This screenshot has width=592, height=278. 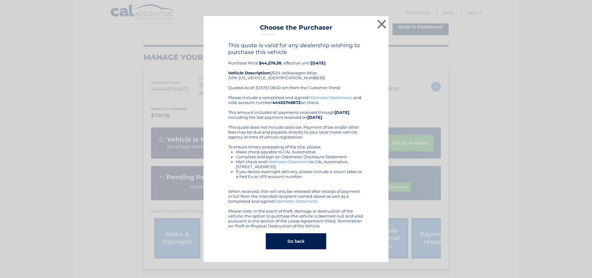 I want to click on b: 44455746872, so click(x=286, y=102).